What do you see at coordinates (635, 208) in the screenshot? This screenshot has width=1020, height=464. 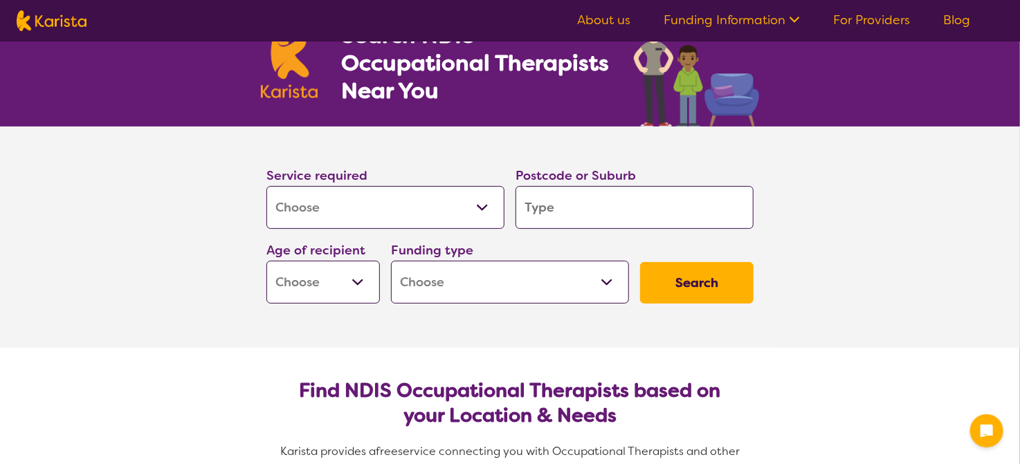 I see `input: Type` at bounding box center [635, 208].